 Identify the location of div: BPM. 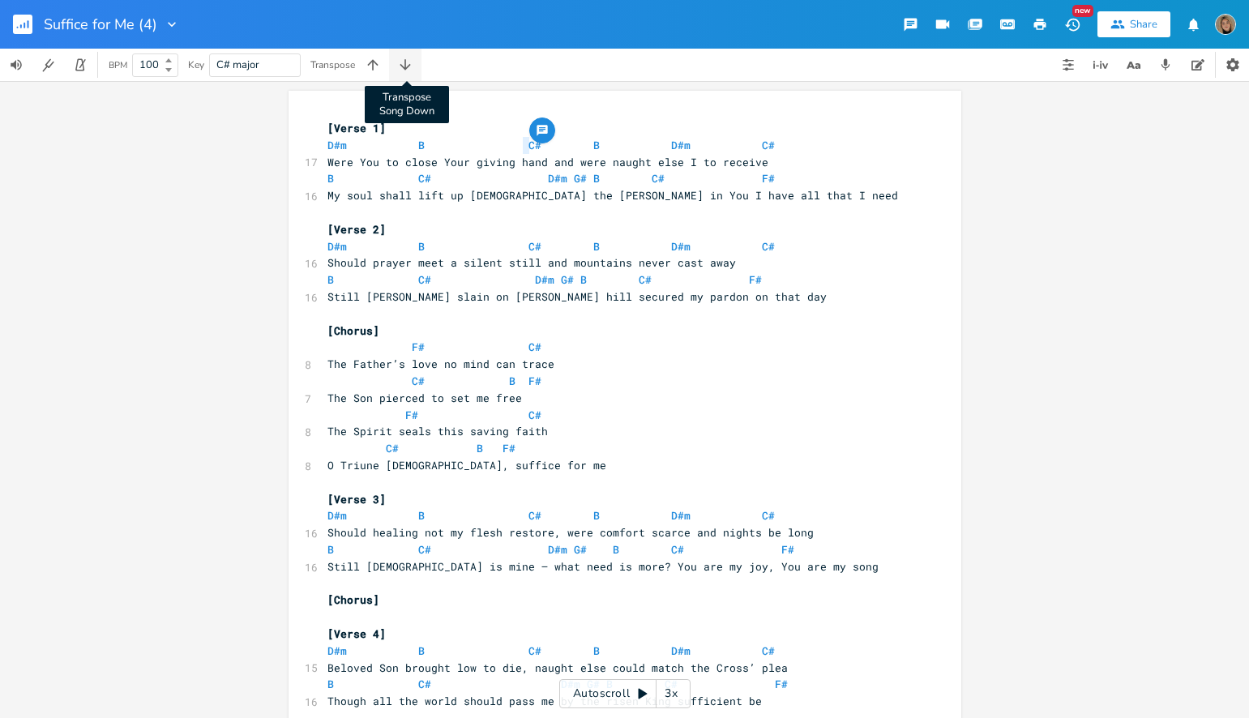
(117, 65).